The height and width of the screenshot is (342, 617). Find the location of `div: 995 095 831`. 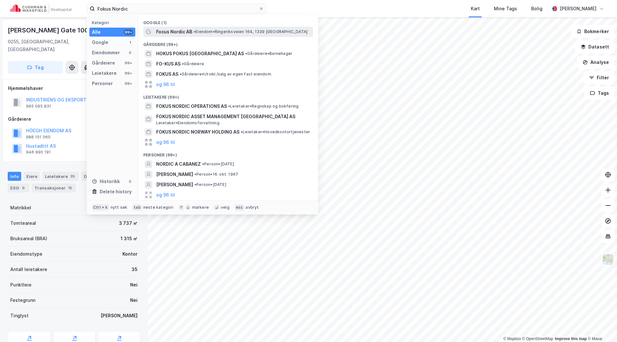

div: 995 095 831 is located at coordinates (39, 106).